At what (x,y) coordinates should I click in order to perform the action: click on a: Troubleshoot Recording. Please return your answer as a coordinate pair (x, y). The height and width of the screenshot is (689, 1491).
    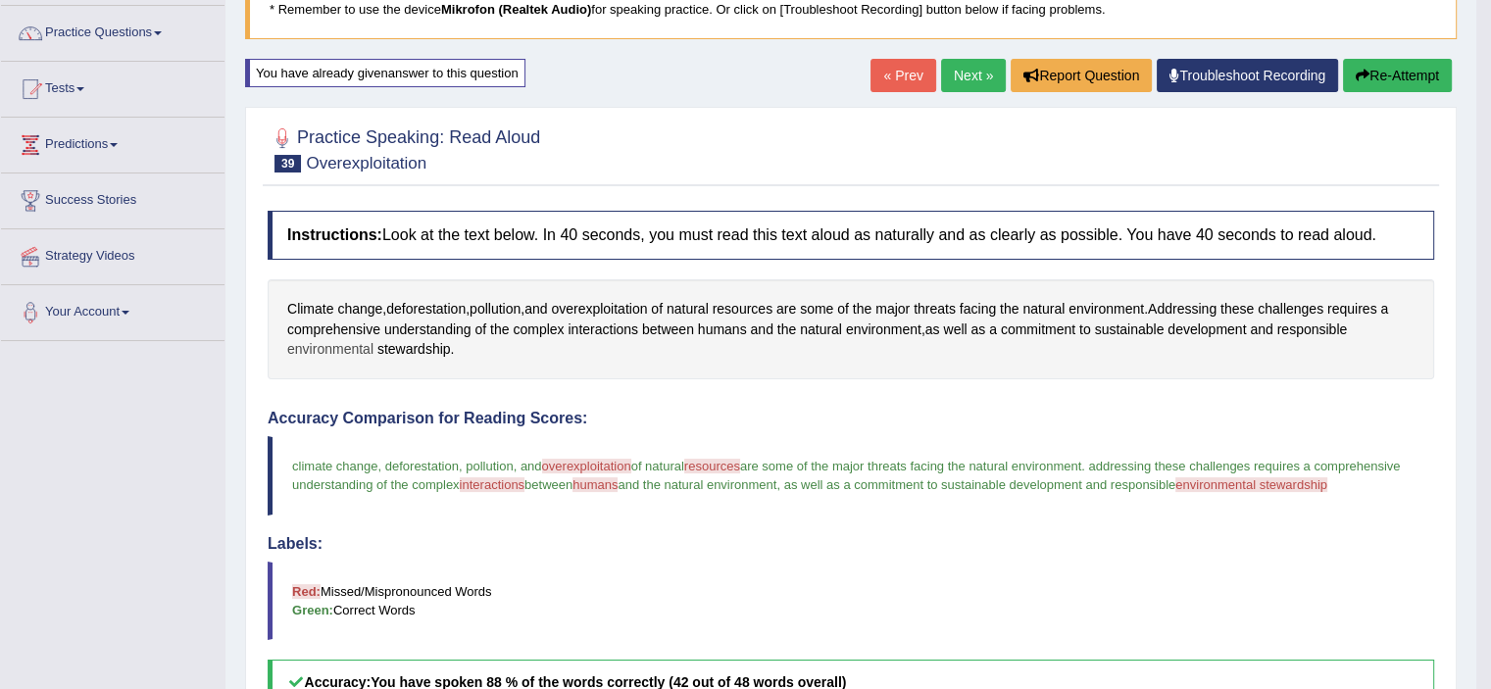
    Looking at the image, I should click on (1247, 75).